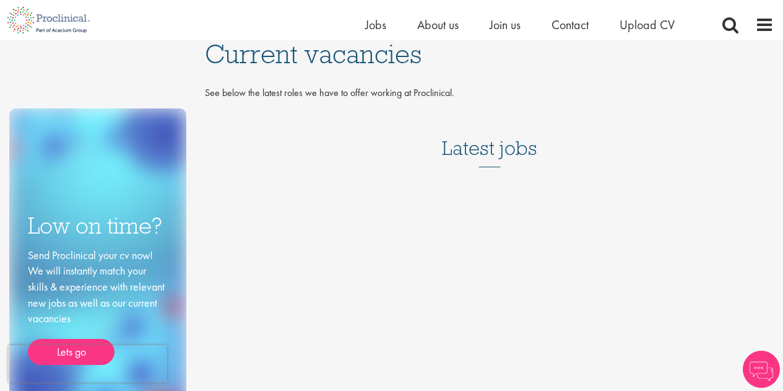 The width and height of the screenshot is (783, 391). I want to click on a: Lets go, so click(71, 352).